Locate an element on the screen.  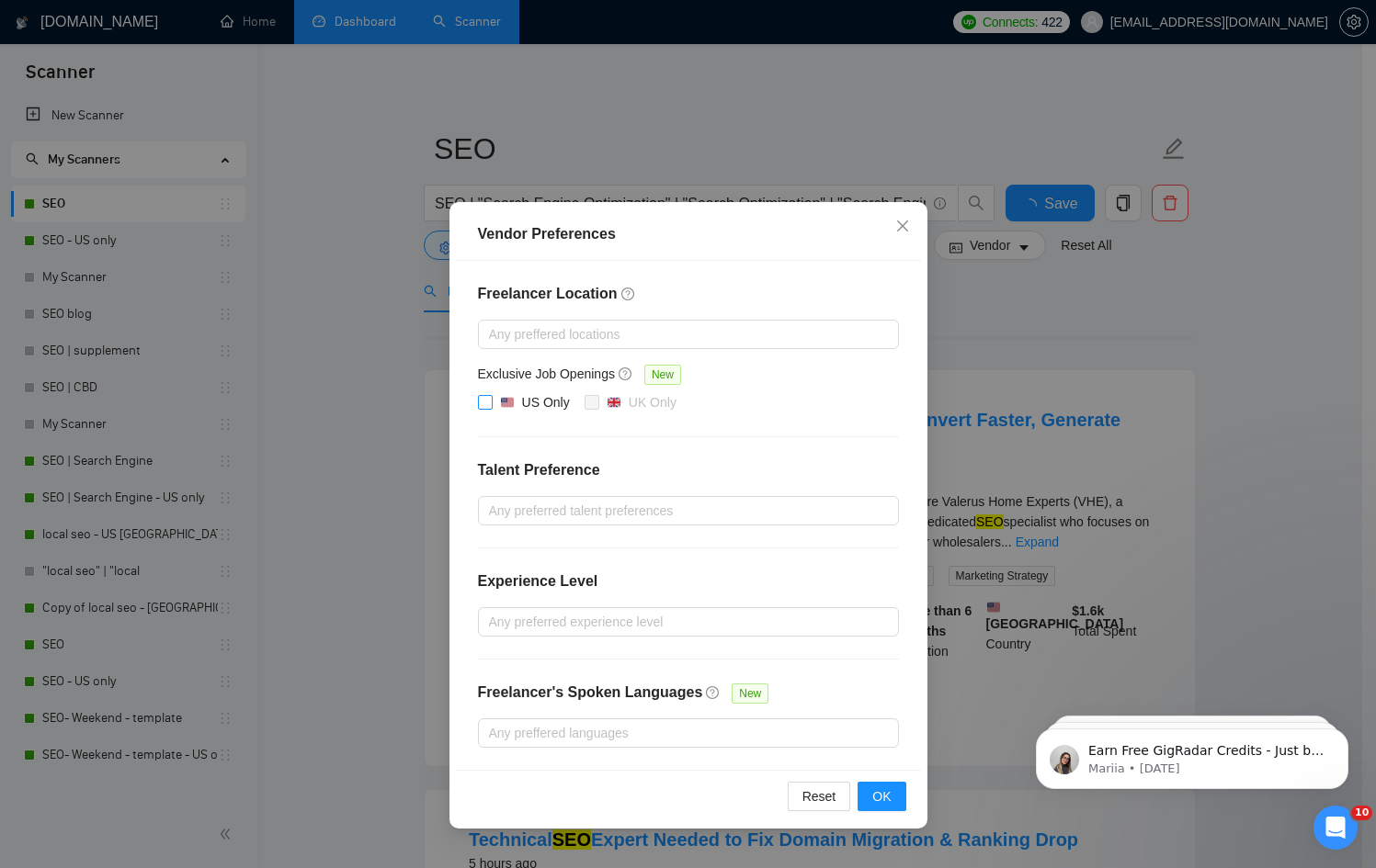
h5: Exclusive Job Openings is located at coordinates (546, 374).